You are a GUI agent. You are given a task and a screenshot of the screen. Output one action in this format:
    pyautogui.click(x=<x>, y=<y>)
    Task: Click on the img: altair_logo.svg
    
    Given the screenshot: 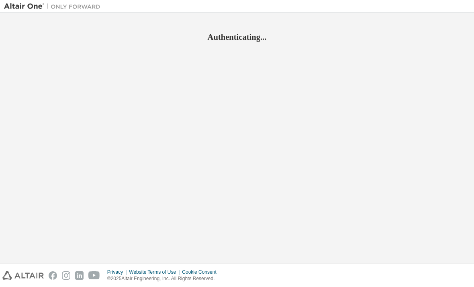 What is the action you would take?
    pyautogui.click(x=23, y=275)
    